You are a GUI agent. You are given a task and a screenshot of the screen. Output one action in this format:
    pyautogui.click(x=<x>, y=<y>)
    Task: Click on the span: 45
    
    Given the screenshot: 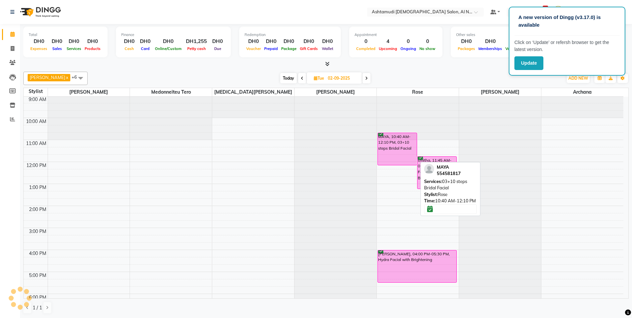 What is the action you would take?
    pyautogui.click(x=545, y=8)
    